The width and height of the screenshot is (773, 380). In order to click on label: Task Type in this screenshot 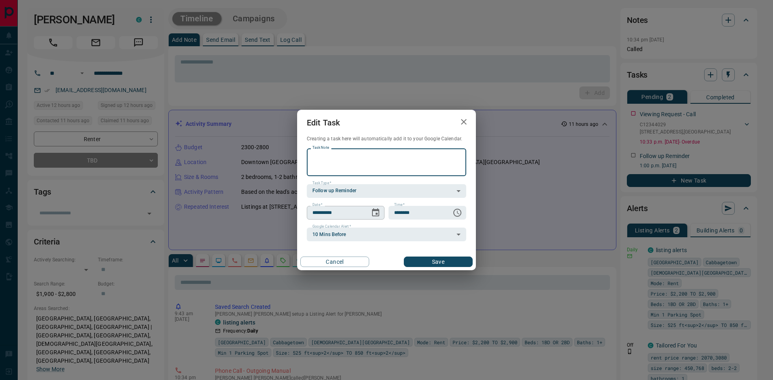, I will do `click(322, 183)`.